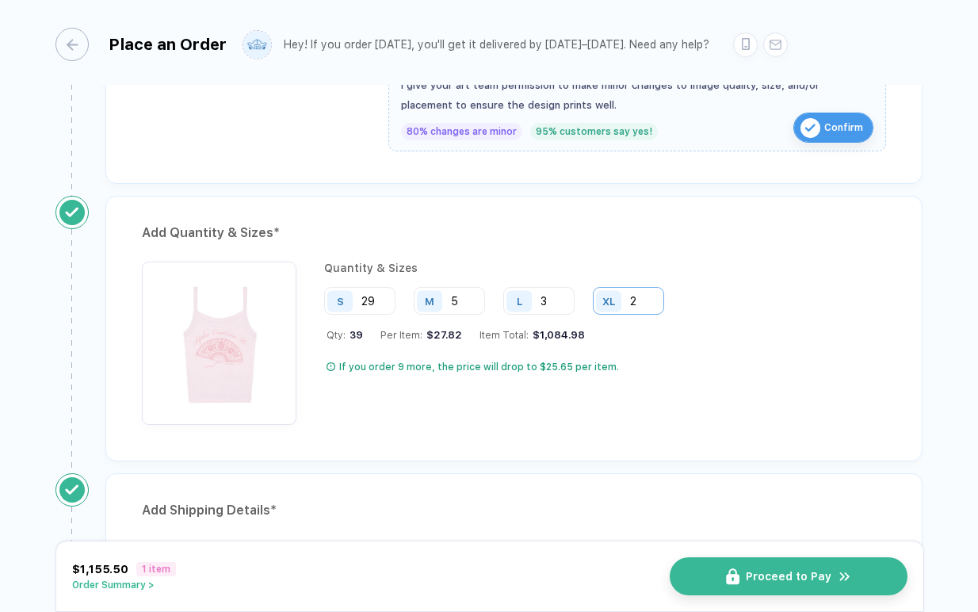 Image resolution: width=978 pixels, height=612 pixels. I want to click on span: $1,155.50, so click(100, 569).